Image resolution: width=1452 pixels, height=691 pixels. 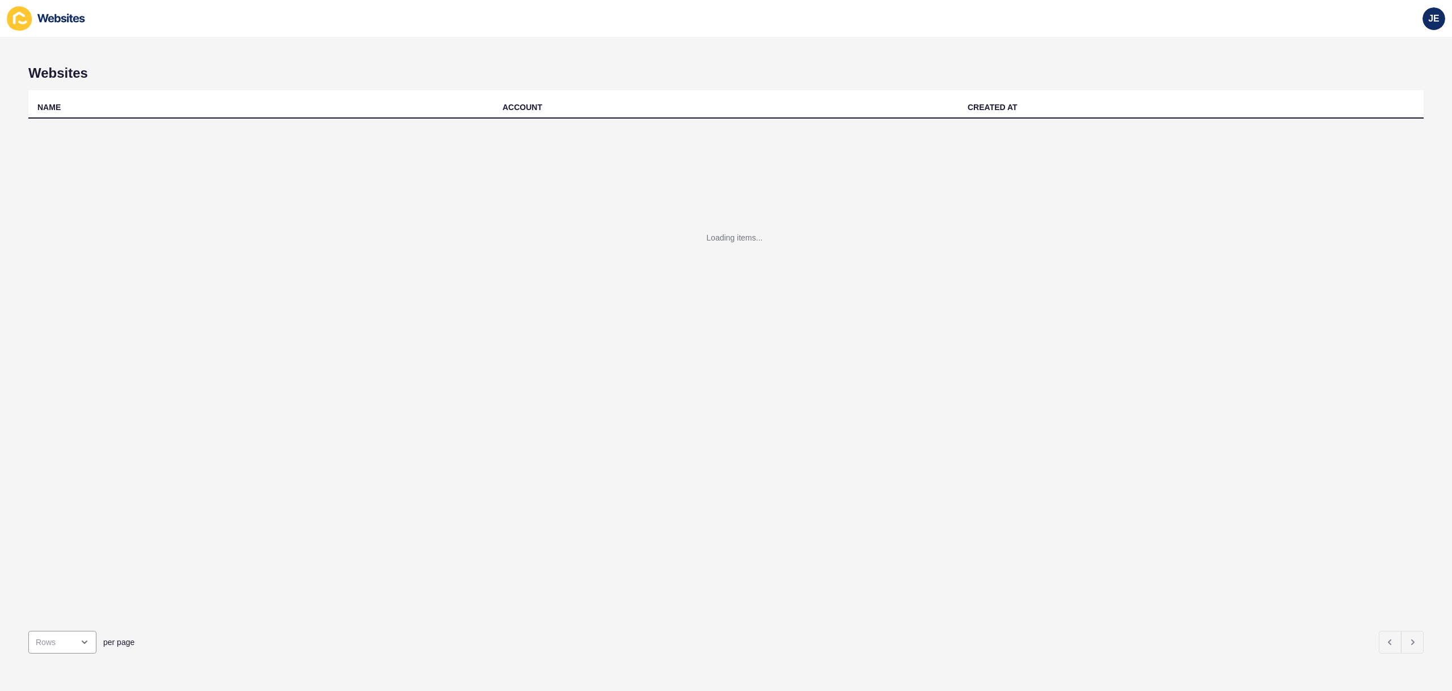 What do you see at coordinates (62, 642) in the screenshot?
I see `div: open menu` at bounding box center [62, 642].